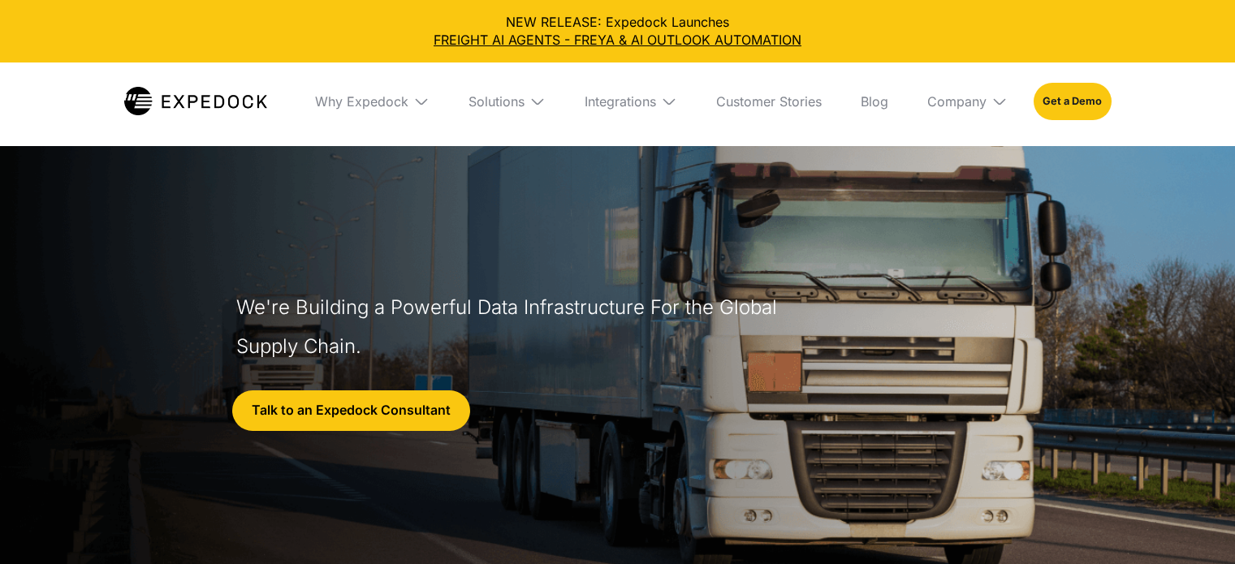 Image resolution: width=1235 pixels, height=564 pixels. Describe the element at coordinates (1072, 101) in the screenshot. I see `a: Get a Demo` at that location.